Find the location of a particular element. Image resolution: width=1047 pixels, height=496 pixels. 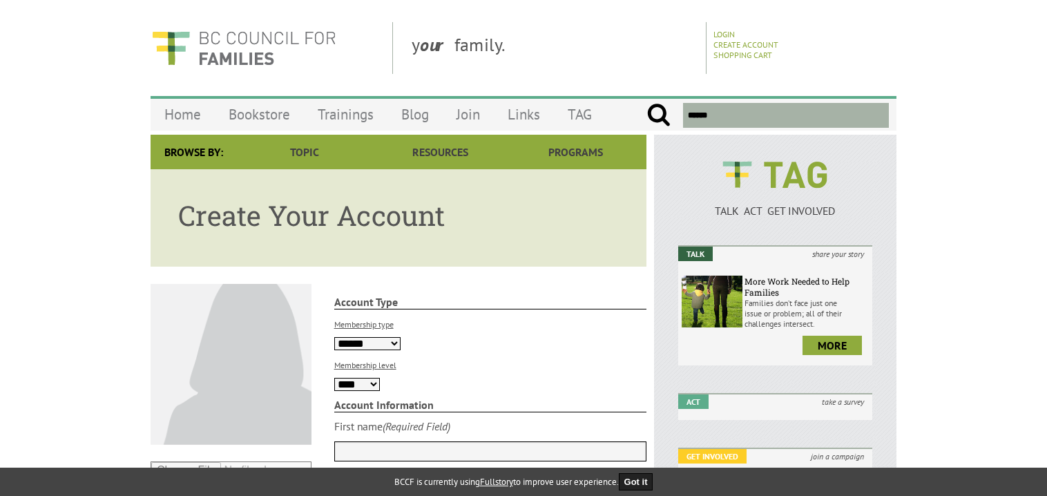

a: Create Account is located at coordinates (746, 44).